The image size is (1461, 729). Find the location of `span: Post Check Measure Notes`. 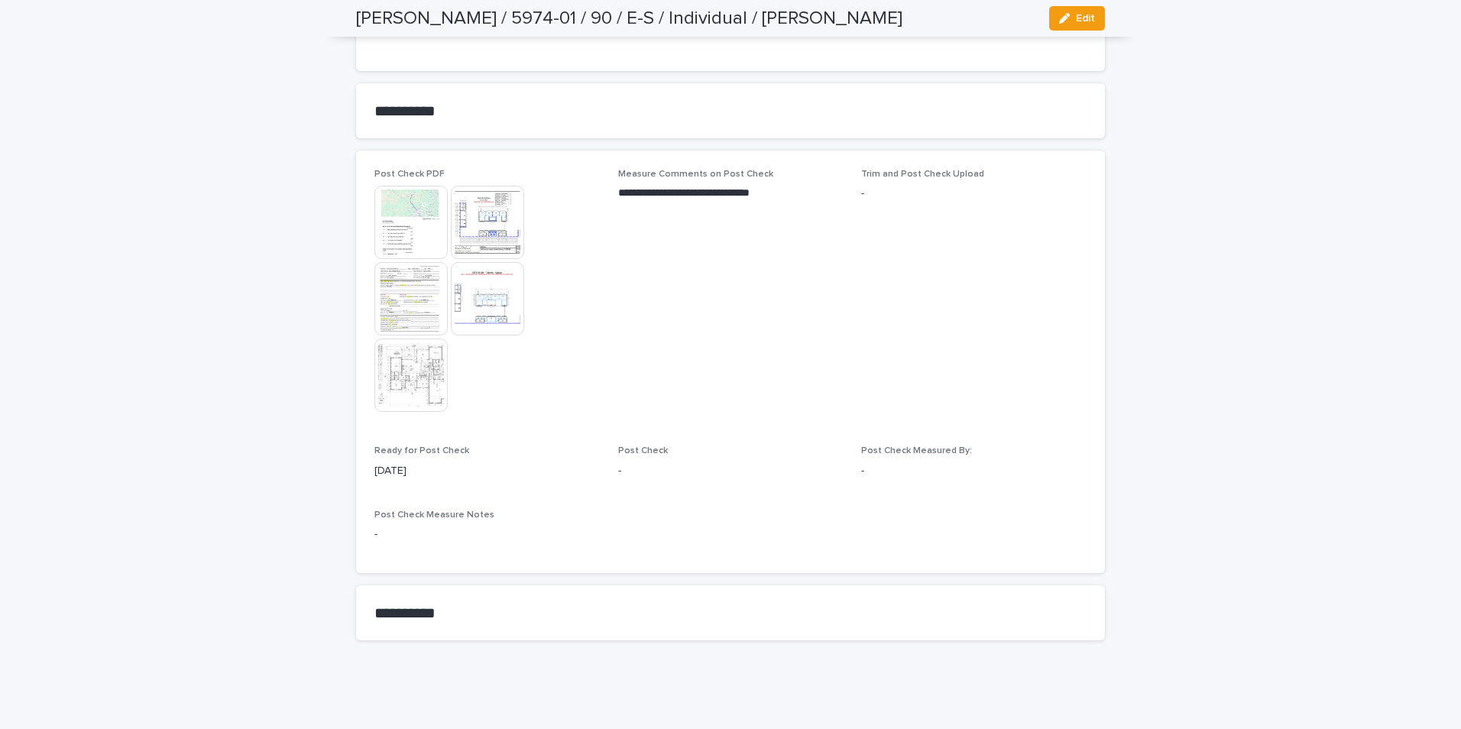

span: Post Check Measure Notes is located at coordinates (434, 515).